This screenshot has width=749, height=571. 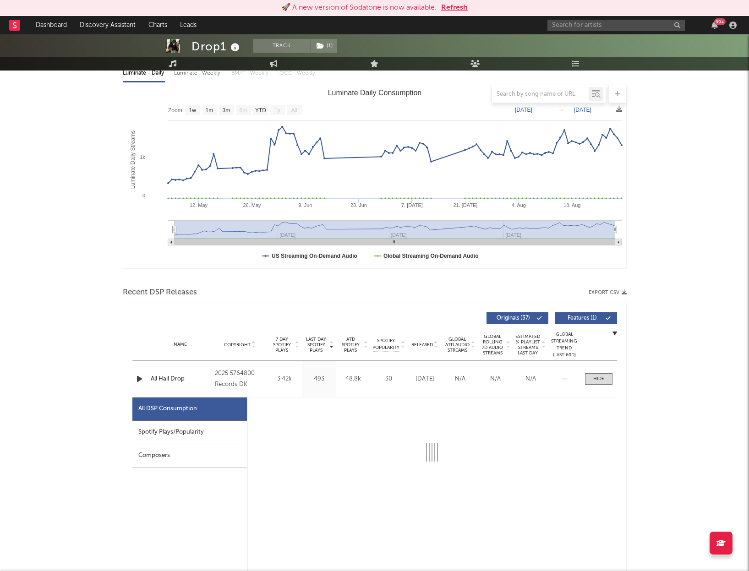 I want to click on button: (1), so click(x=324, y=46).